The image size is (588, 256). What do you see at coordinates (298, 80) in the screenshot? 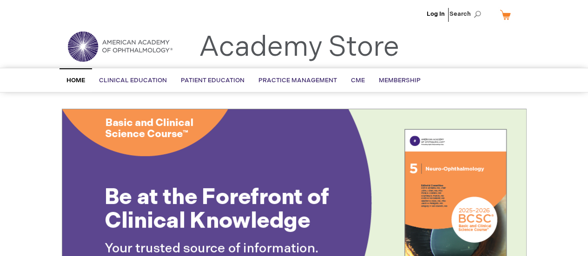
I see `span: Practice Management` at bounding box center [298, 80].